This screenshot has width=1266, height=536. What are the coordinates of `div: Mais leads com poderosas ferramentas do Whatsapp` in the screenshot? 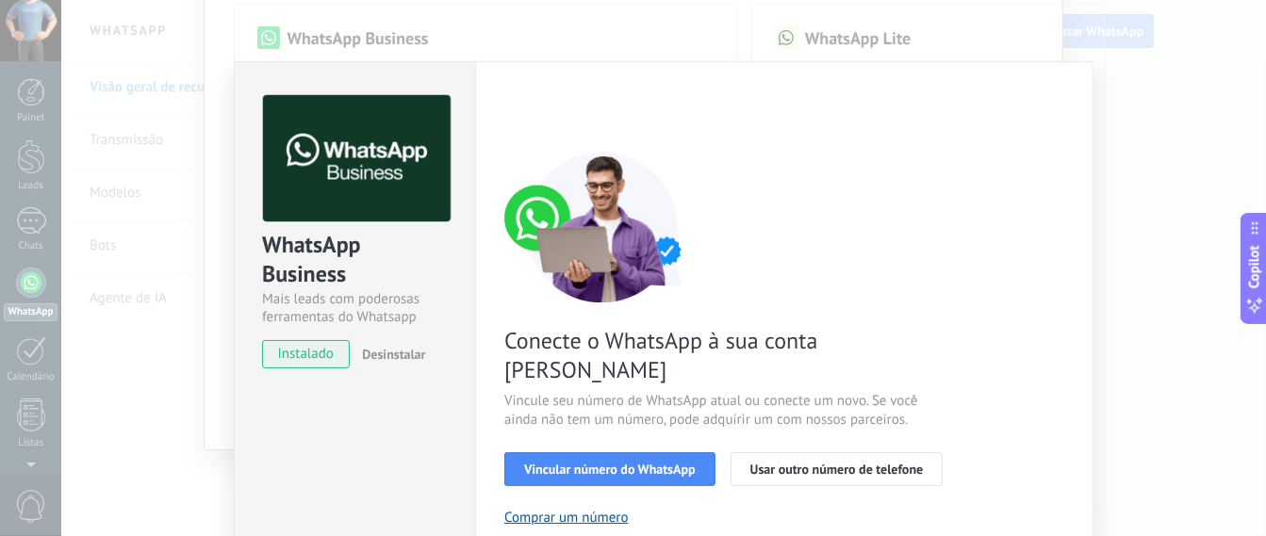 It's located at (354, 308).